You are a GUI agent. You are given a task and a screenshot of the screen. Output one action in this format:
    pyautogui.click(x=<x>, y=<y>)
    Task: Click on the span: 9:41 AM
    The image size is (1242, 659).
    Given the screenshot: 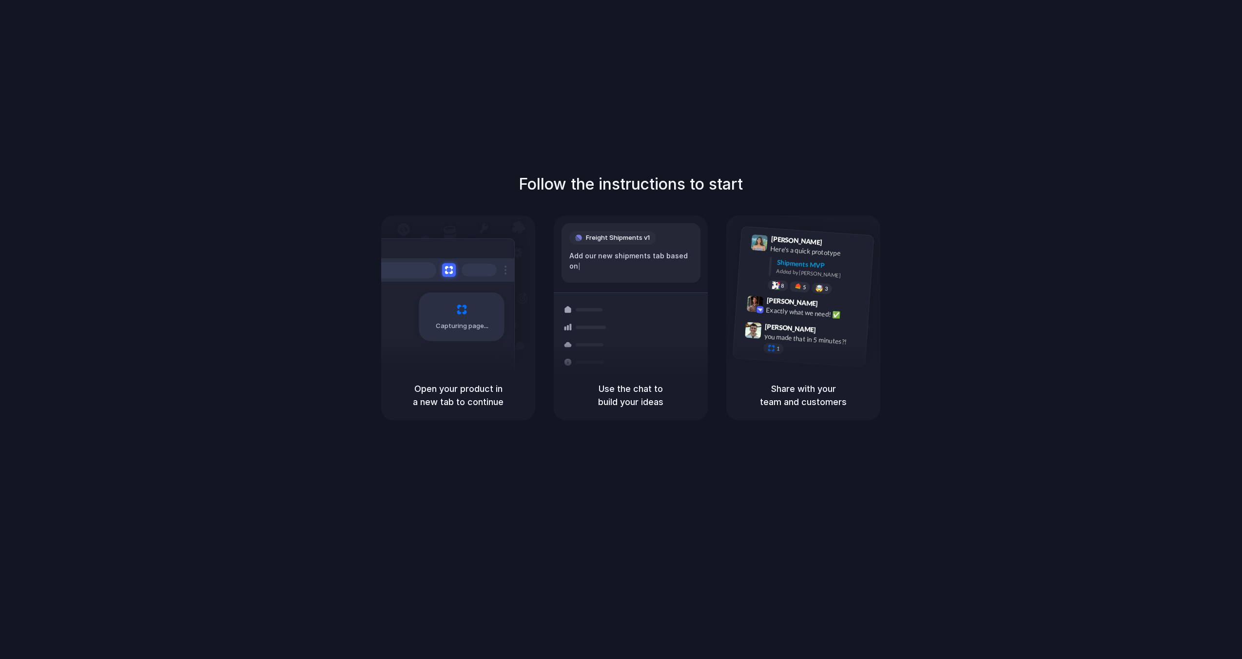 What is the action you would take?
    pyautogui.click(x=835, y=244)
    